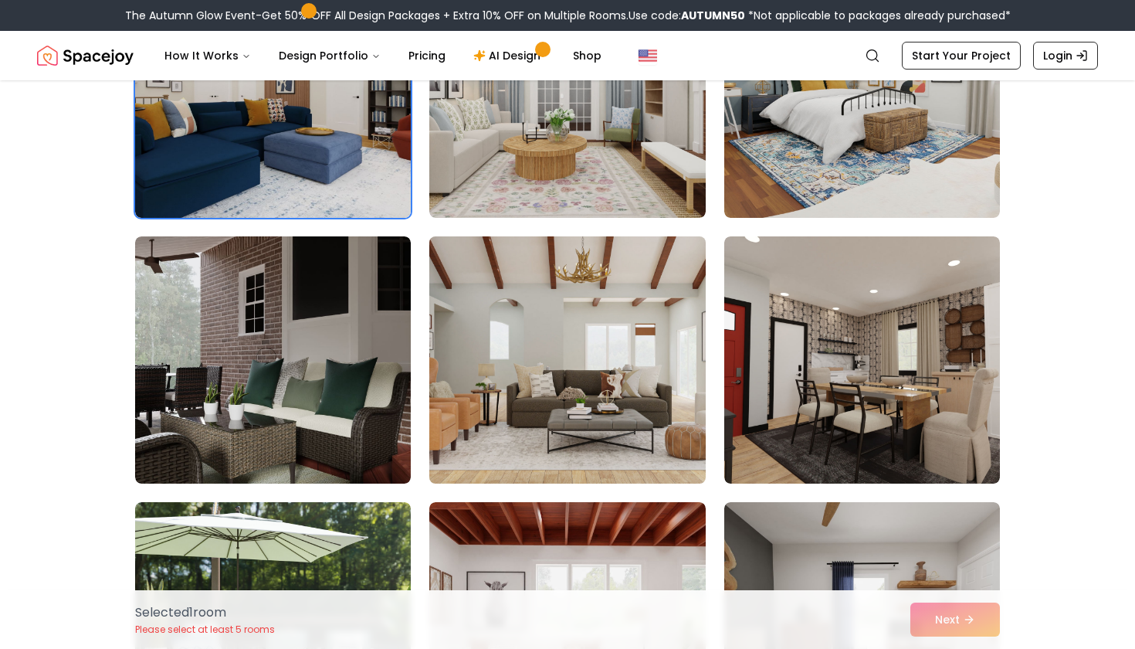 Image resolution: width=1135 pixels, height=649 pixels. Describe the element at coordinates (961, 56) in the screenshot. I see `a: Start Your Project` at that location.